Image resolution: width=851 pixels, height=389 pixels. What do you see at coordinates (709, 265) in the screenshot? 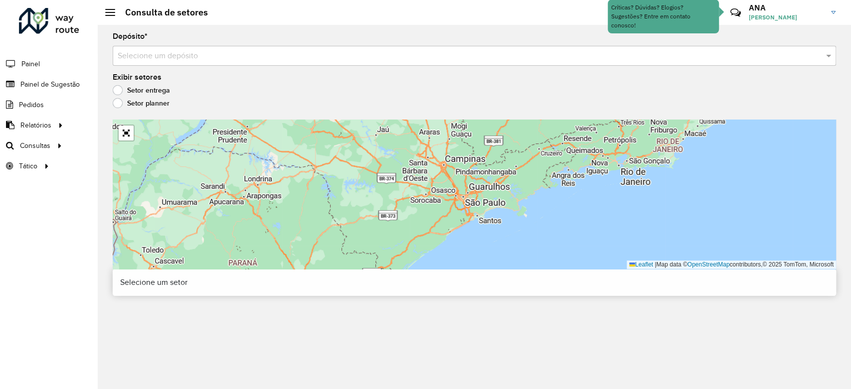
I see `a: OpenStreetMap` at bounding box center [709, 265].